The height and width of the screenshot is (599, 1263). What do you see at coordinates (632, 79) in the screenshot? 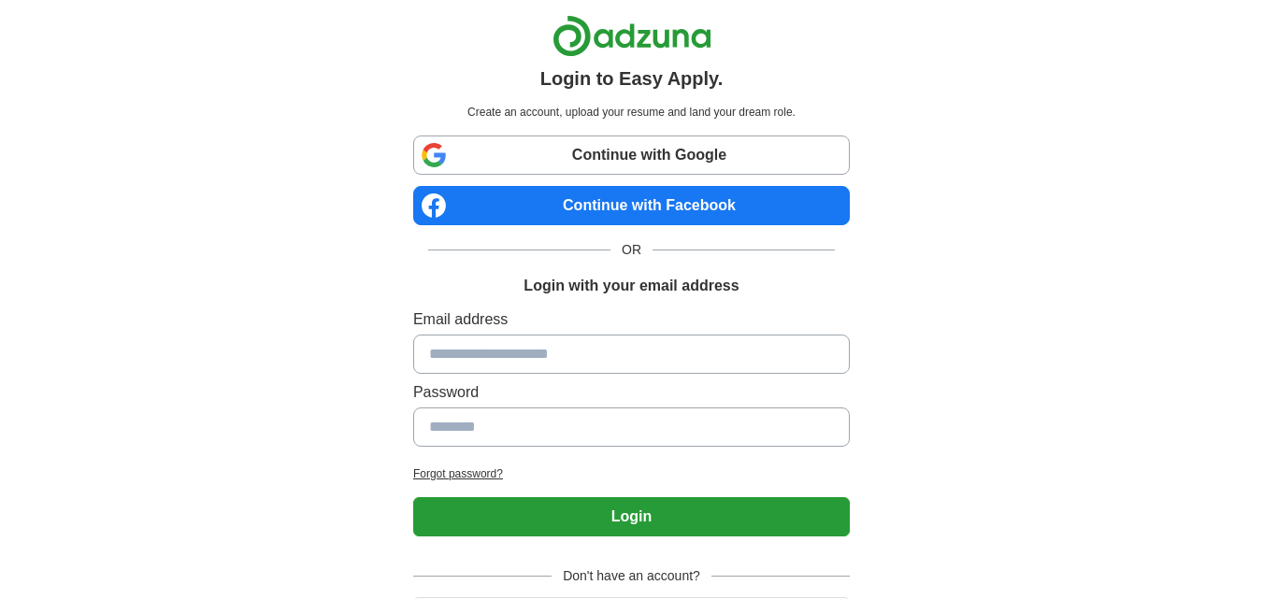
I see `h1: Login to Easy Apply.` at bounding box center [632, 79].